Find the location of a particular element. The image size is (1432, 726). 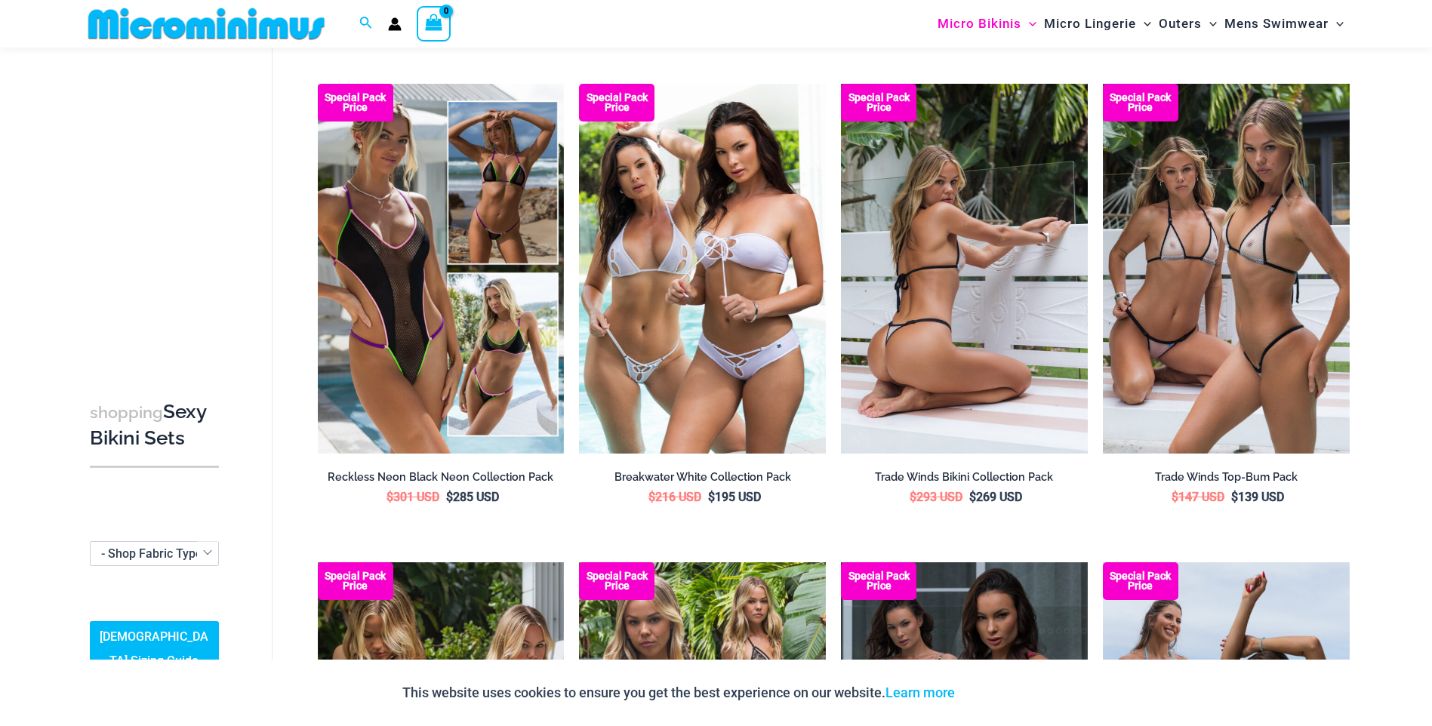

img: Collection Pack is located at coordinates (441, 269).